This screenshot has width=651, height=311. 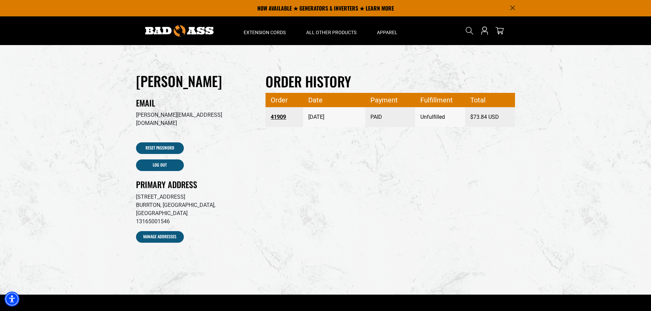 I want to click on span: Date, so click(x=334, y=100).